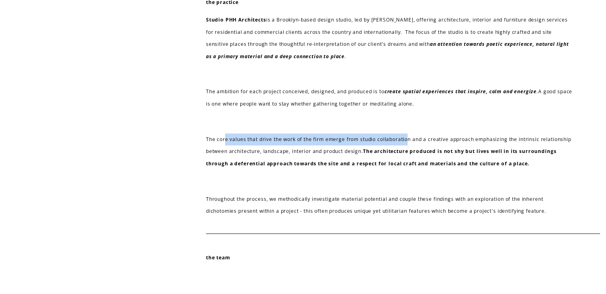  I want to click on p: Throughout the process, we methodically investigate material potential and couple these findings ..., so click(390, 205).